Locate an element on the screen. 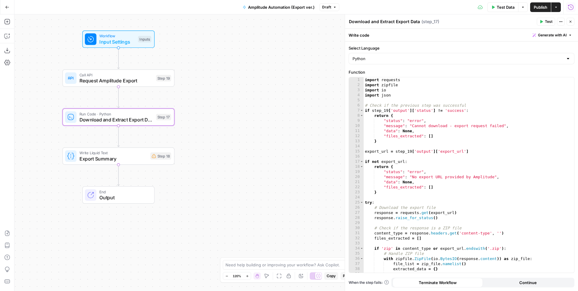  div: 19 is located at coordinates (356, 172).